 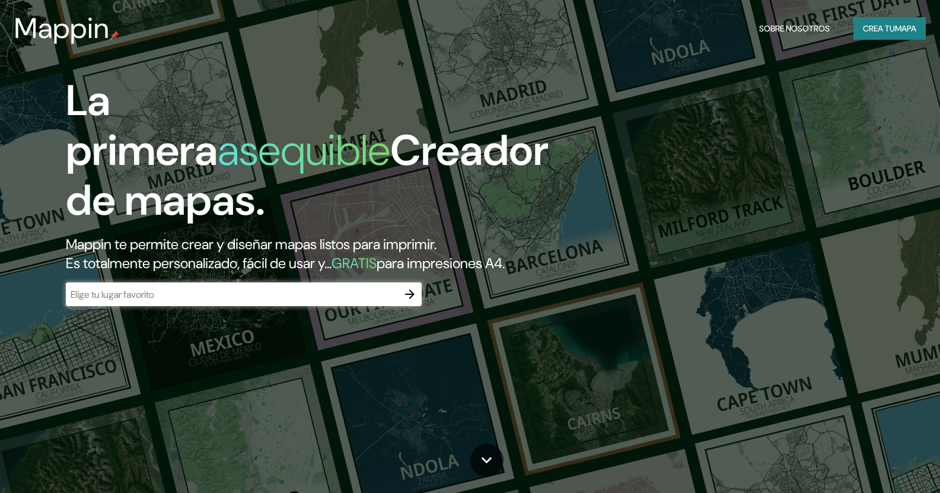 What do you see at coordinates (232, 294) in the screenshot?
I see `input: Elige tu lugar favorito` at bounding box center [232, 294].